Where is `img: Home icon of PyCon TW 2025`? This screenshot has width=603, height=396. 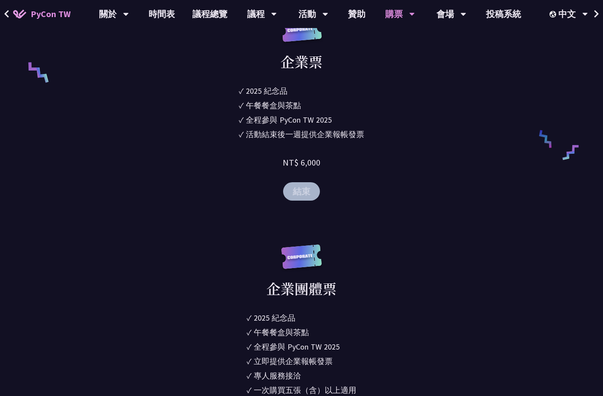
img: Home icon of PyCon TW 2025 is located at coordinates (20, 14).